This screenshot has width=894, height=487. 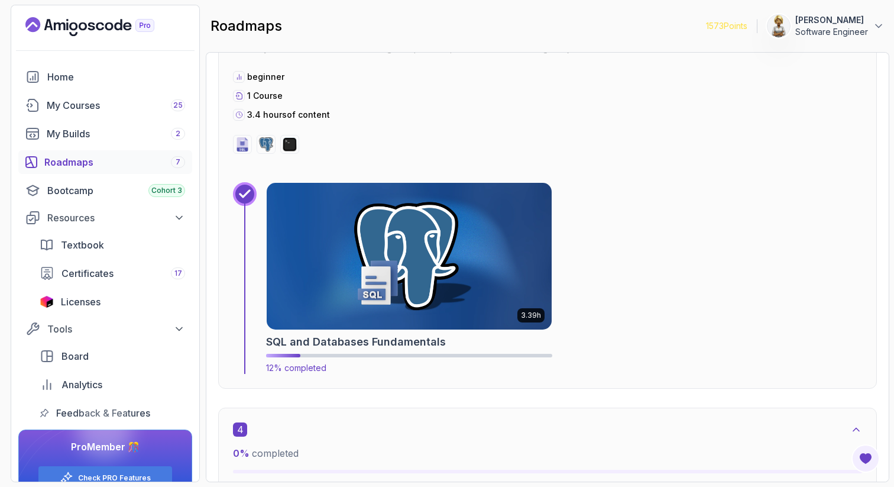 What do you see at coordinates (116, 134) in the screenshot?
I see `div: My Builds` at bounding box center [116, 134].